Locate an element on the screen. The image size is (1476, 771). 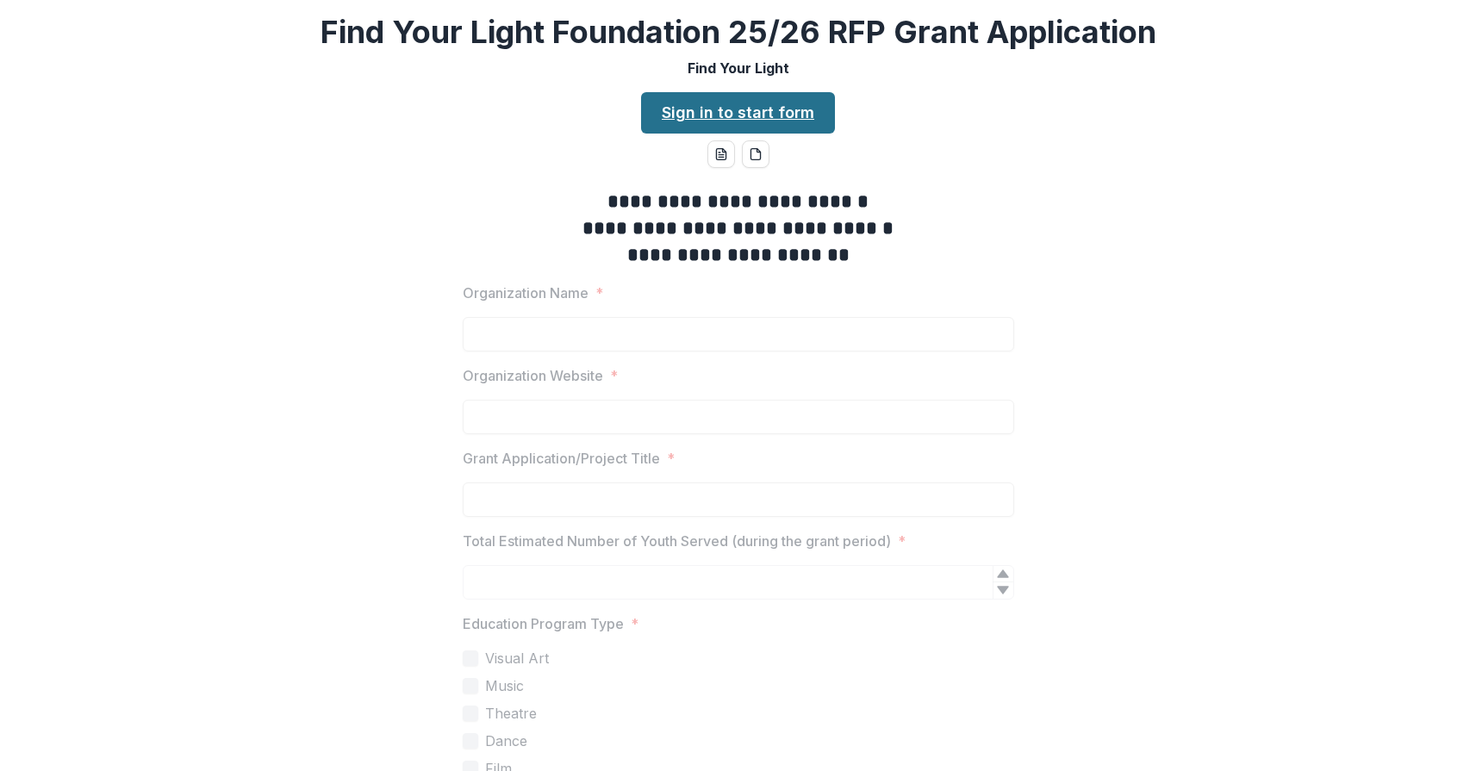
p: Grant Application/Project Title is located at coordinates (561, 459).